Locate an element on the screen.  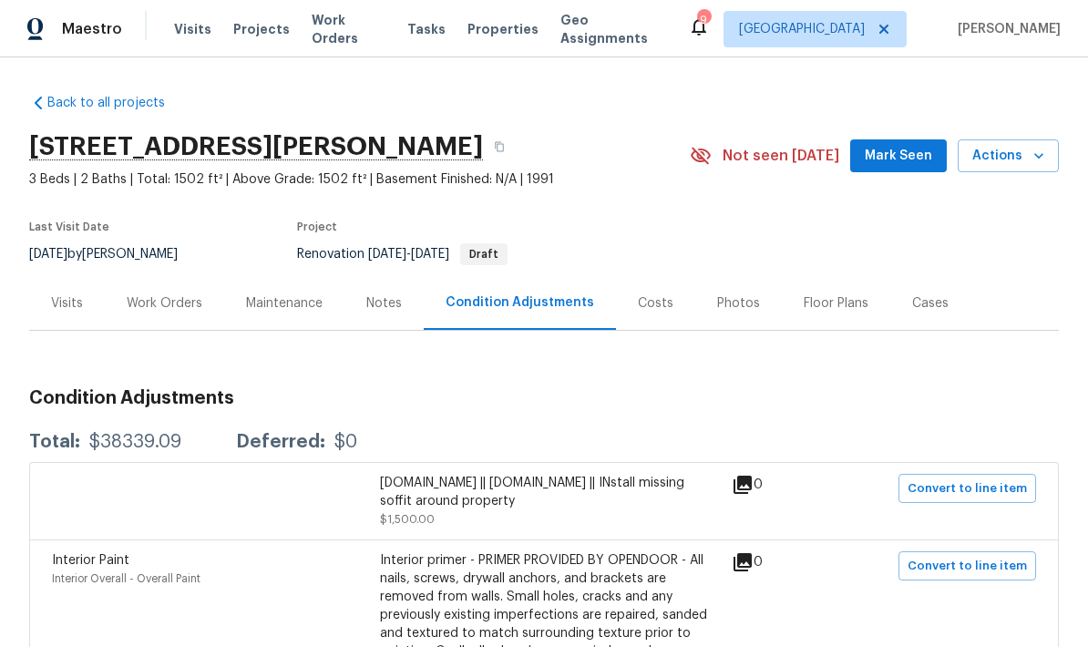
span: Project is located at coordinates (317, 227).